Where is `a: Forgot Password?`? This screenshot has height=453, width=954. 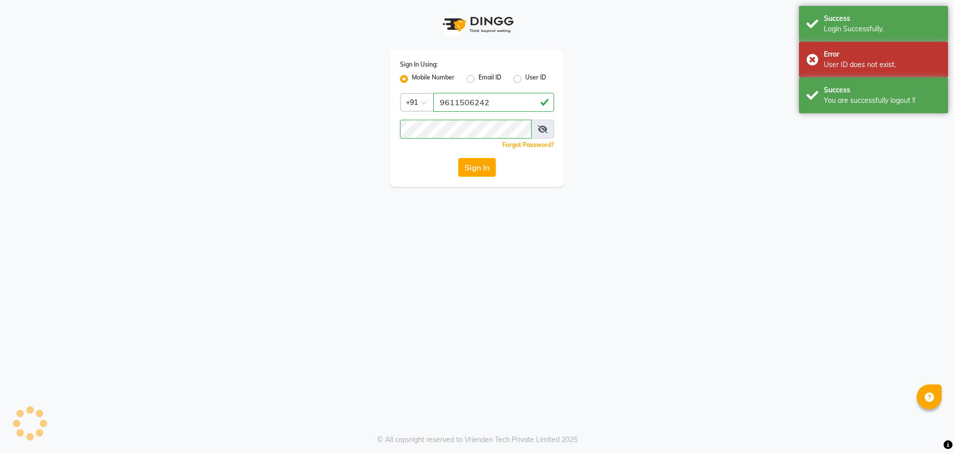
a: Forgot Password? is located at coordinates (528, 145).